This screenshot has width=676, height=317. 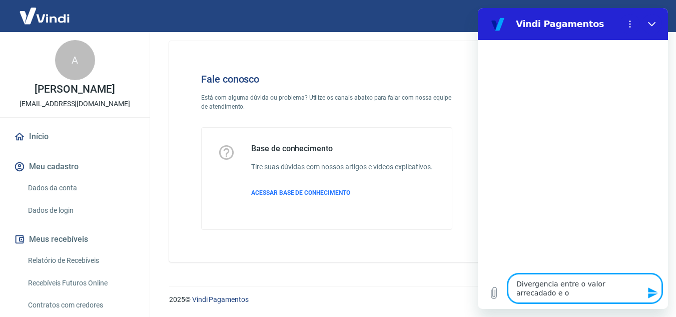 I want to click on button: Sair, so click(x=646, y=16).